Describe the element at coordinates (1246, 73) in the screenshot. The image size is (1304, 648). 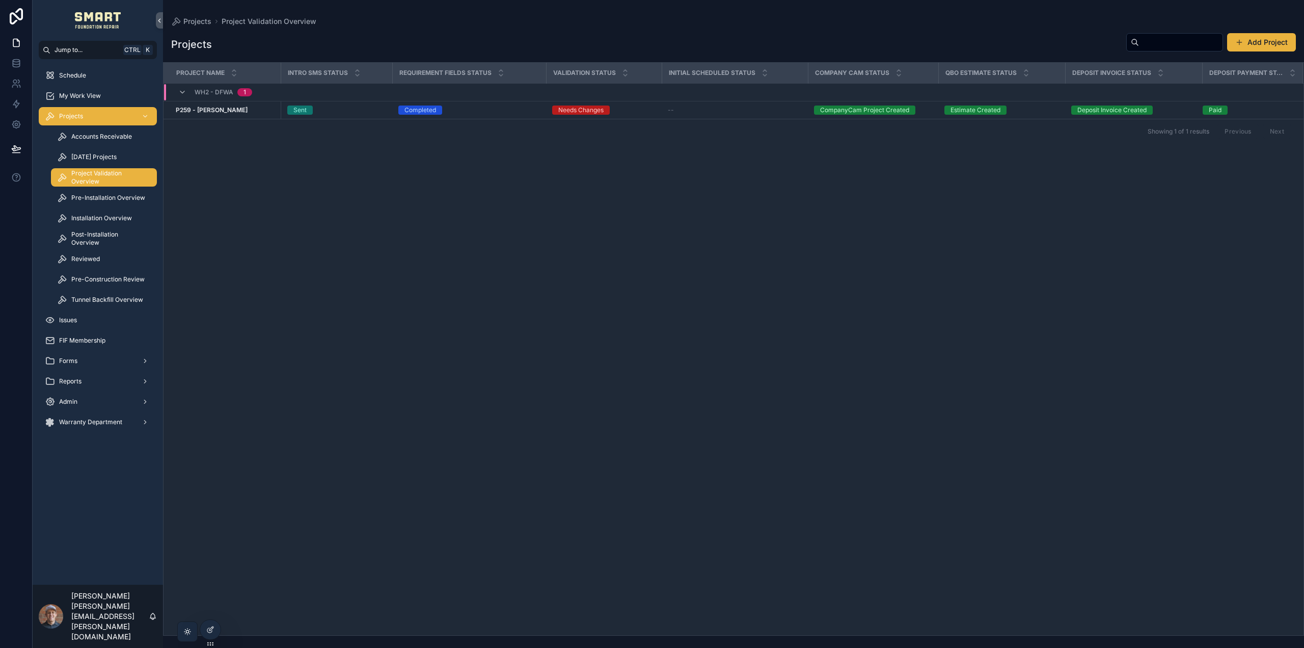
I see `span: Deposit payment status` at that location.